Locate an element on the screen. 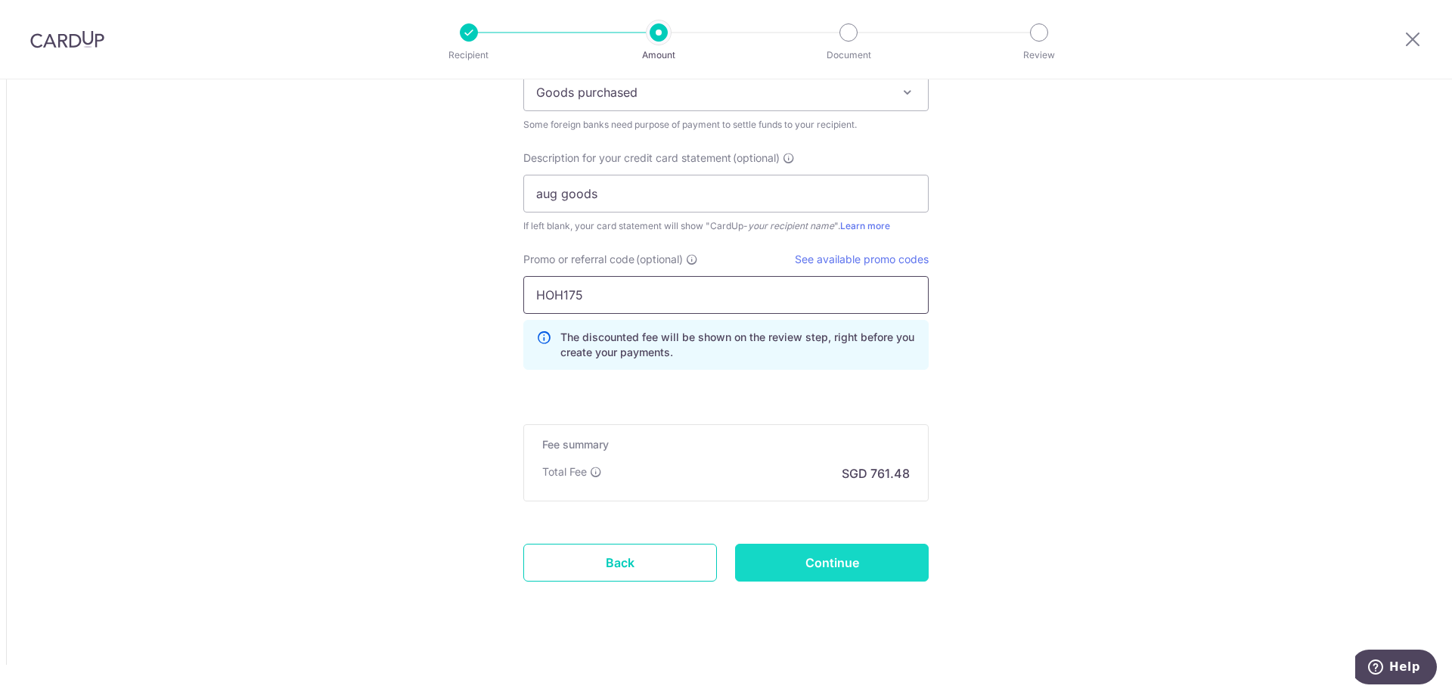  span: Help is located at coordinates (49, 17).